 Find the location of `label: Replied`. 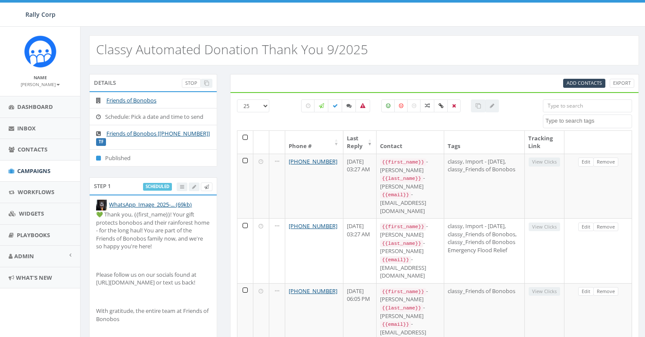

label: Replied is located at coordinates (349, 106).